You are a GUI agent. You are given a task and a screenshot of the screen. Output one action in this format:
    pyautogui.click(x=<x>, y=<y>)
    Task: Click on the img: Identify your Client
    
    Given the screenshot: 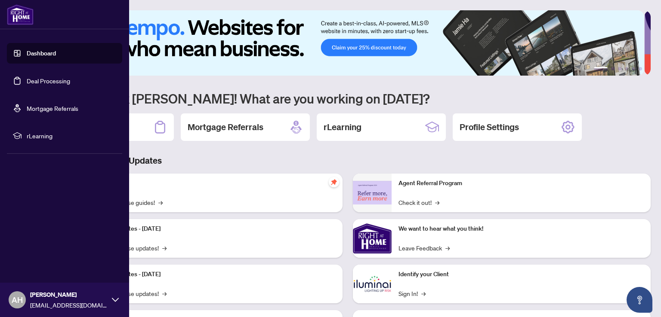 What is the action you would take?
    pyautogui.click(x=372, y=284)
    